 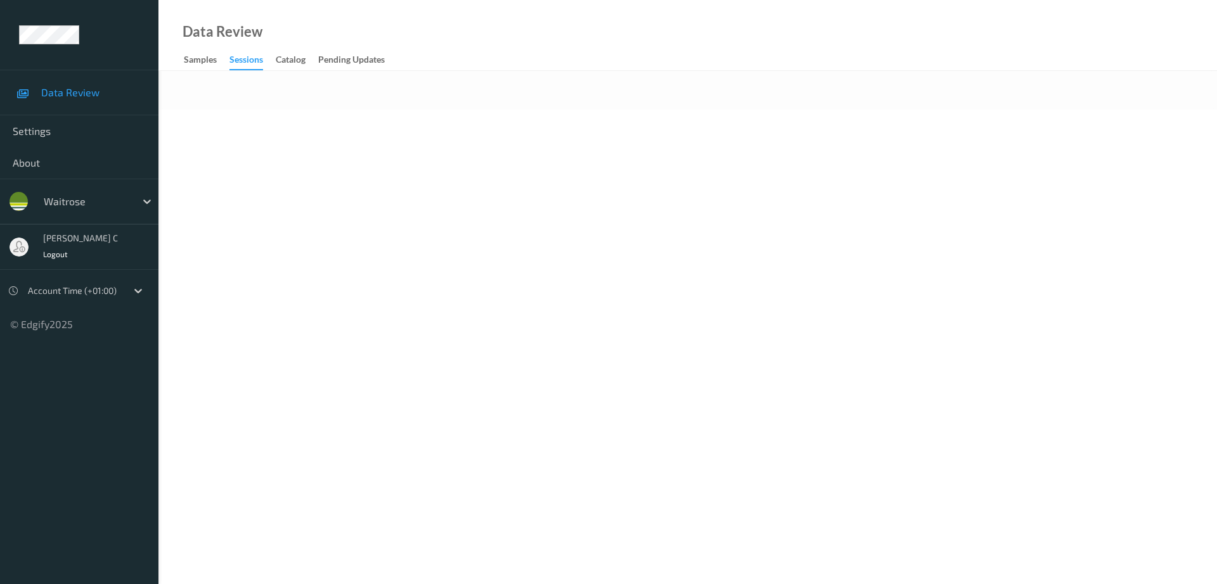 What do you see at coordinates (252, 61) in the screenshot?
I see `a: Sessions` at bounding box center [252, 61].